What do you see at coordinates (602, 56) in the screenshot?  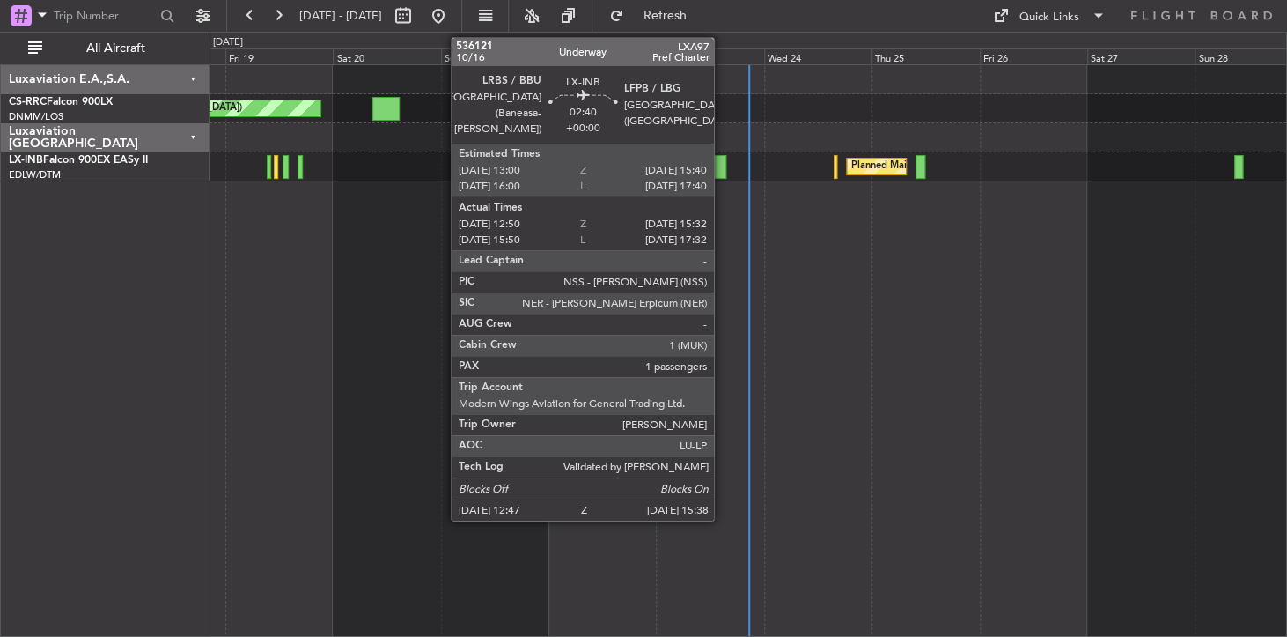 I see `div: Mon 22` at bounding box center [602, 56].